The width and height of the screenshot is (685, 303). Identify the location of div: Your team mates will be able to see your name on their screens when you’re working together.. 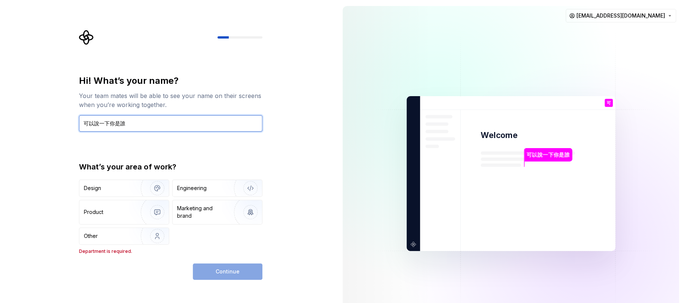
(171, 100).